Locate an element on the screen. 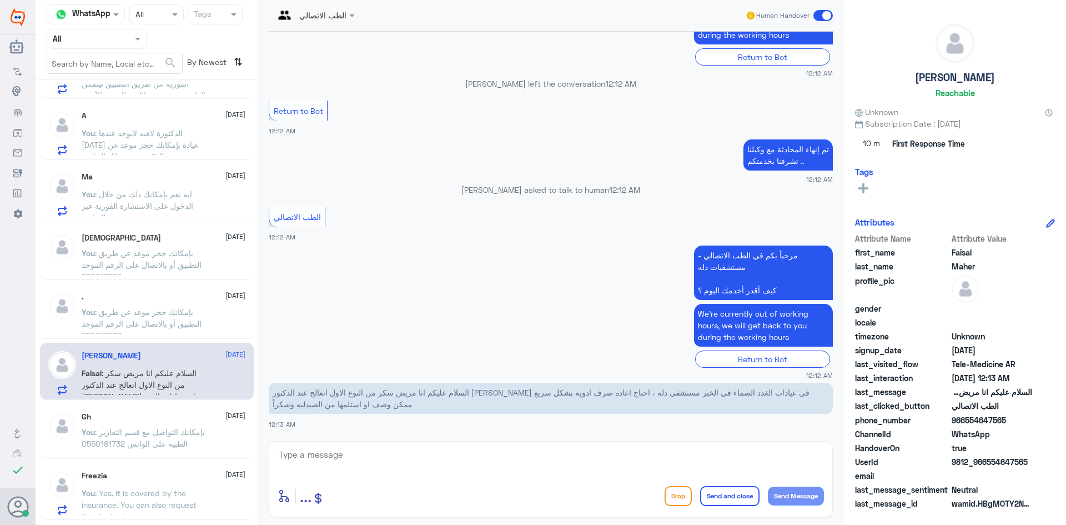  span: wamid.HBgMOTY2NTU0NjQ3NTY1FQIAEhgUM0E2MDEyOTFCQzIxN0Y1RUZFMDYA is located at coordinates (992, 503).